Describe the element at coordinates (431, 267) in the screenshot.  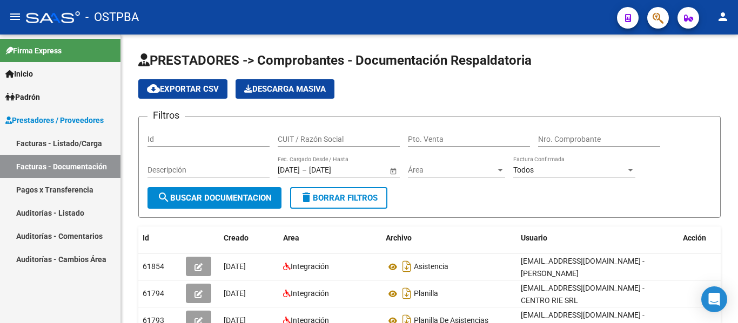
I see `span: Asistencia` at that location.